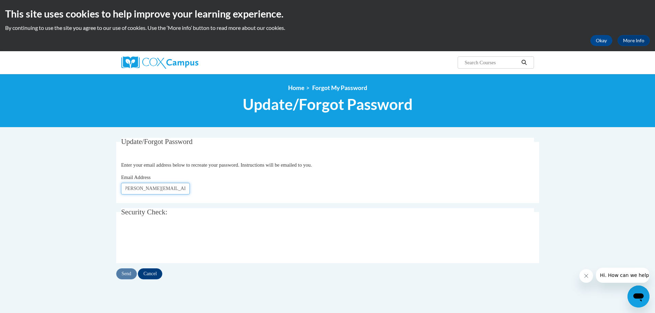 This screenshot has width=655, height=313. I want to click on button: Search, so click(524, 63).